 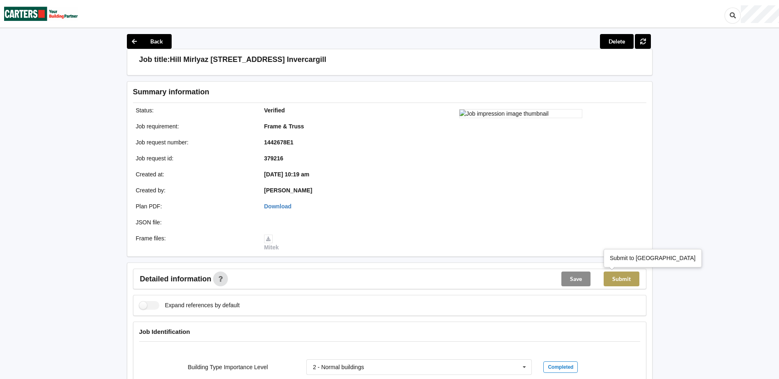 What do you see at coordinates (617, 41) in the screenshot?
I see `button: Delete` at bounding box center [617, 41].